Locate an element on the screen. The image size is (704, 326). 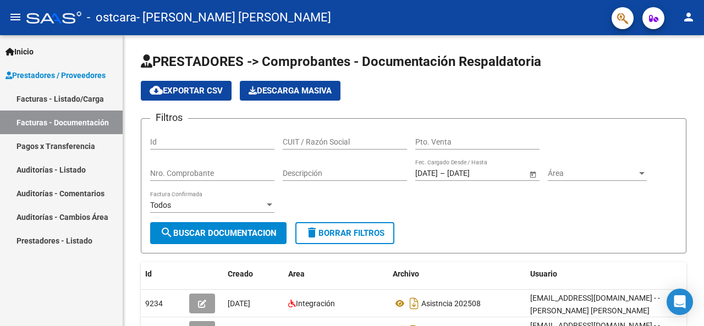
button: Descarga Masiva is located at coordinates (290, 91).